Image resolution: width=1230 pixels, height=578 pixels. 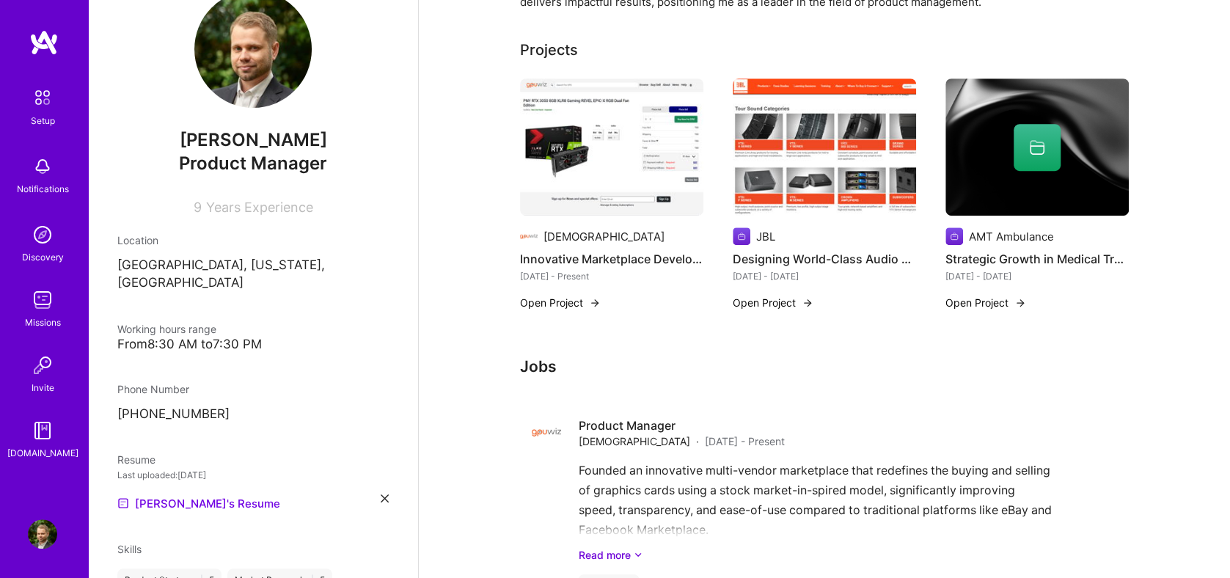 I want to click on img: teamwork, so click(x=43, y=300).